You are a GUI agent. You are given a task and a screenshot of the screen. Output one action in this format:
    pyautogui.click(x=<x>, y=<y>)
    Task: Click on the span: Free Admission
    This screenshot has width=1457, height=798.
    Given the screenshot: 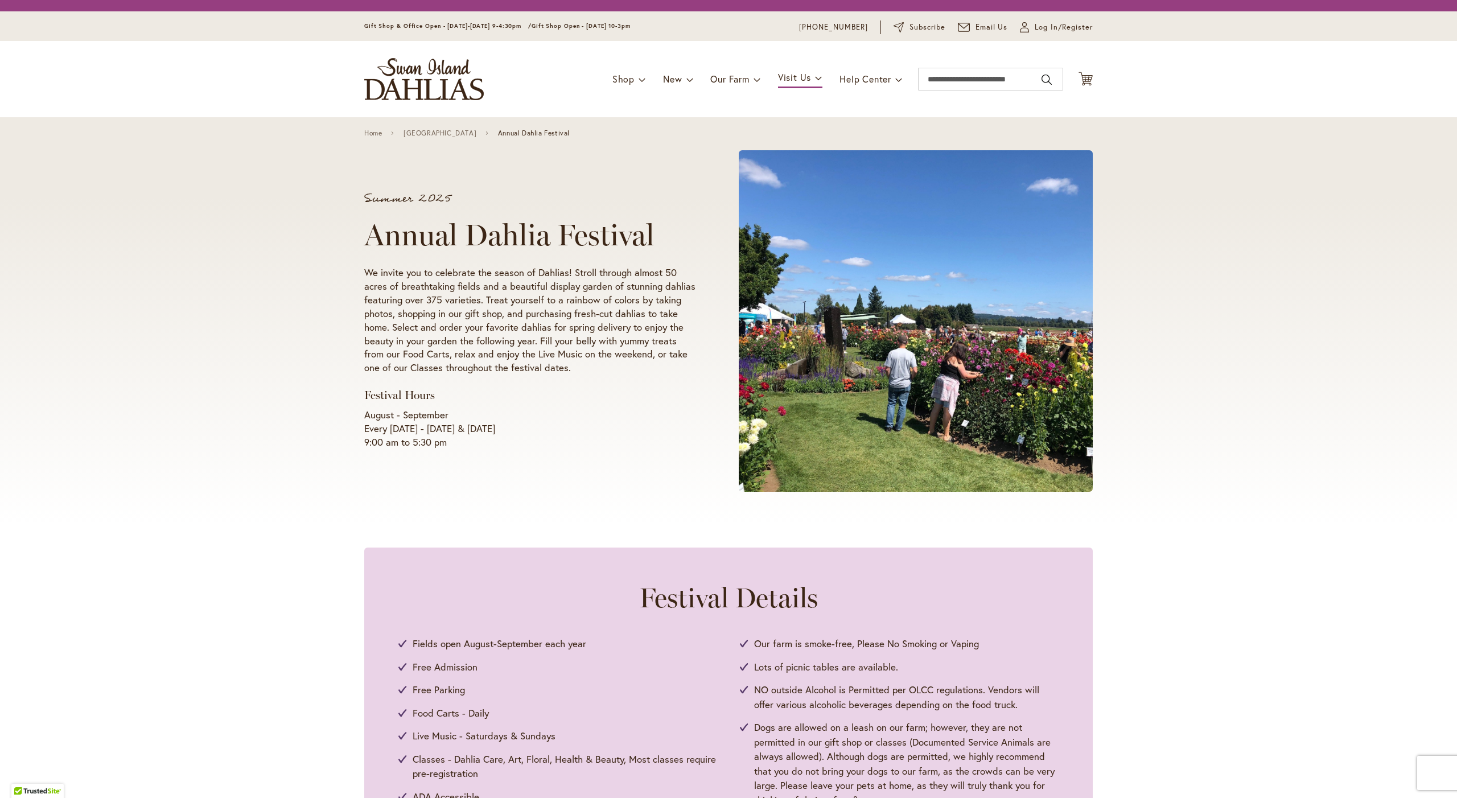 What is the action you would take?
    pyautogui.click(x=445, y=667)
    